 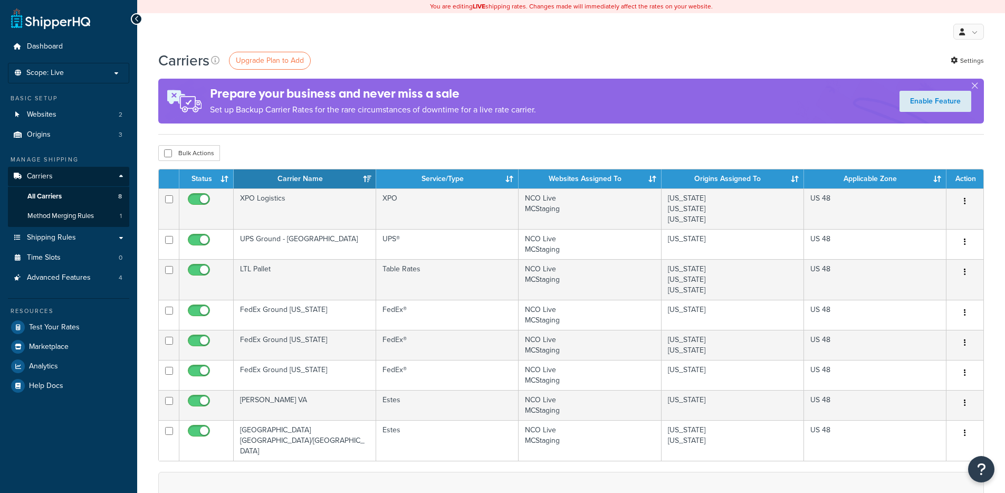 I want to click on a: Carriers, so click(x=69, y=176).